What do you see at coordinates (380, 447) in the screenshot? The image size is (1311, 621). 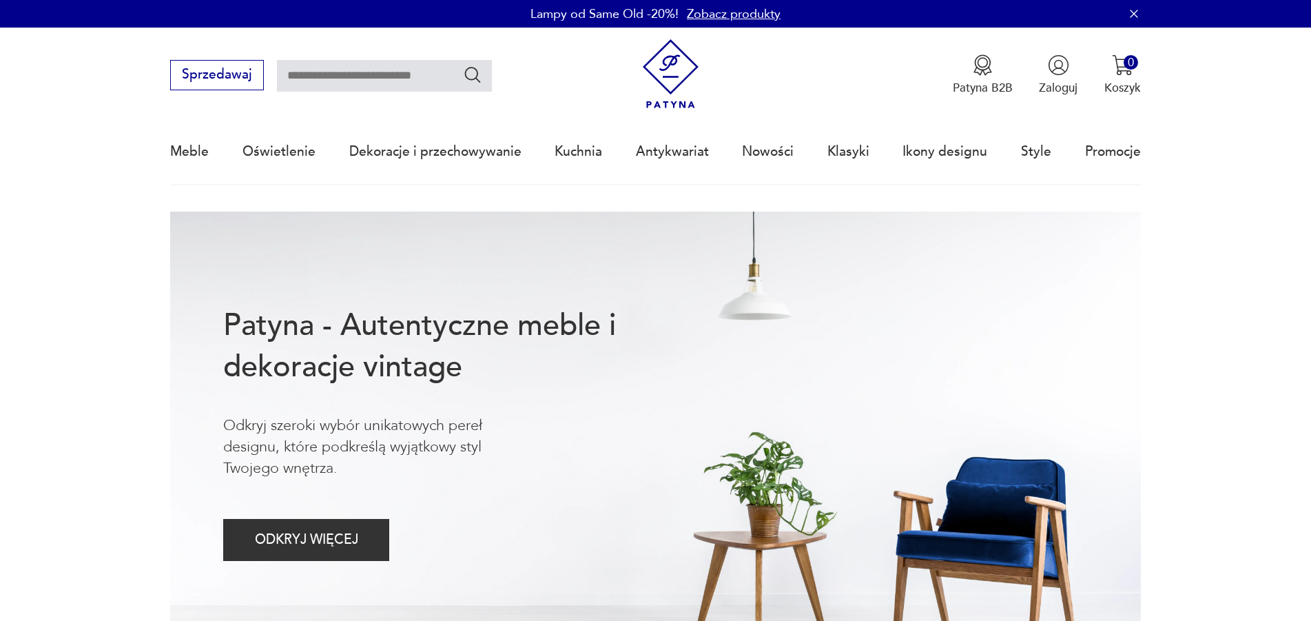 I see `p: Odkryj szeroki wybór unikatowych pereł designu, które podkreślą wyjątkowy styl Twojego wnętrza.` at bounding box center [380, 447].